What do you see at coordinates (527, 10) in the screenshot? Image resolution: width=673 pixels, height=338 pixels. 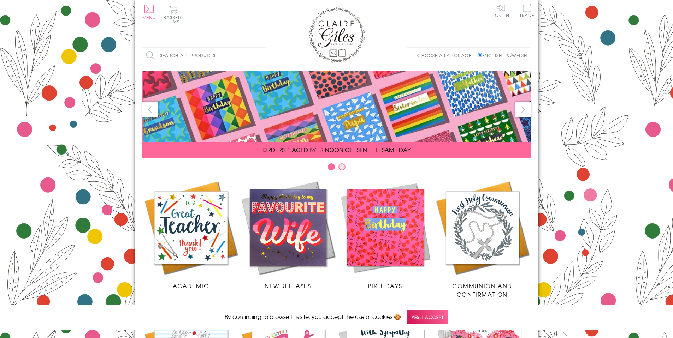 I see `span: Trade` at bounding box center [527, 10].